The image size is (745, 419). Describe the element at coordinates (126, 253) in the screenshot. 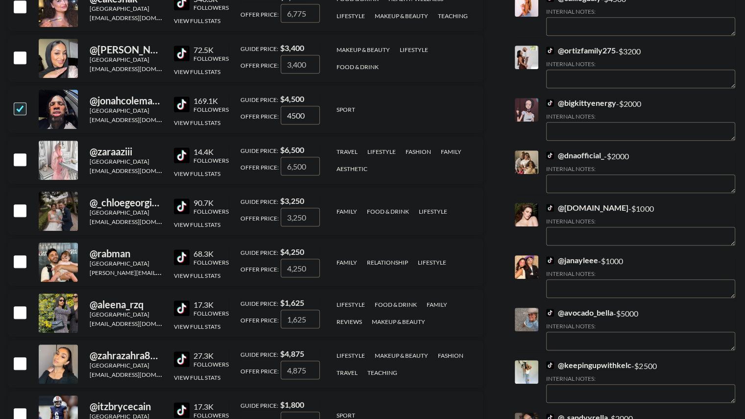

I see `div: @ rabman` at that location.